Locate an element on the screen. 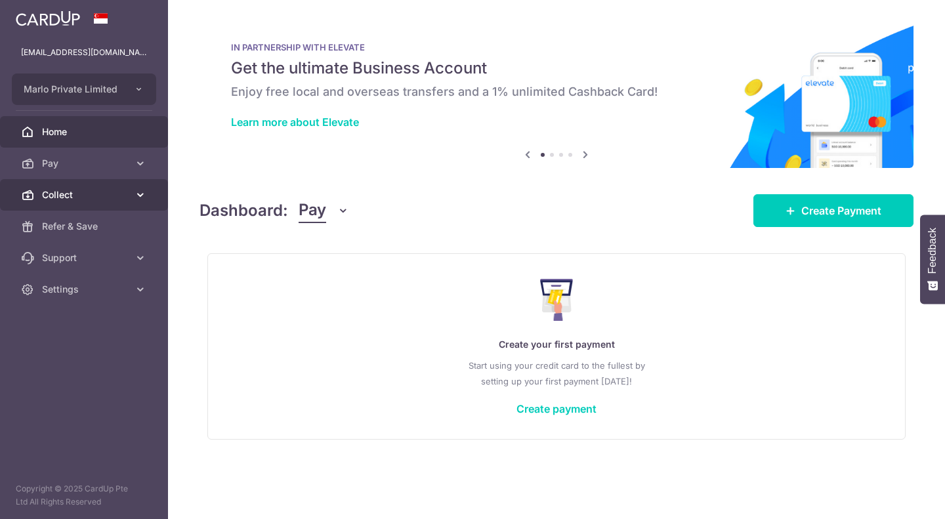 This screenshot has width=945, height=519. img: Renovation banner is located at coordinates (557, 95).